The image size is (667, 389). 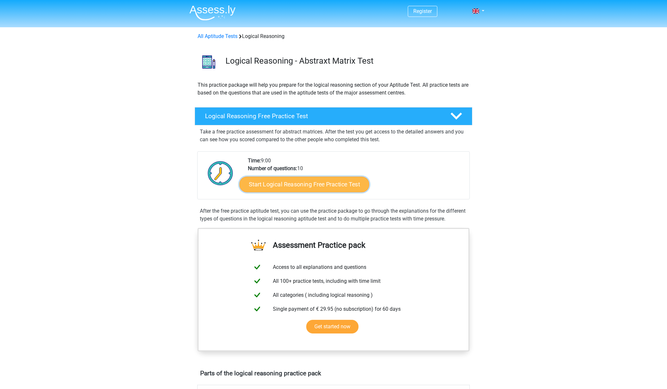 I want to click on a: Start Logical Reasoning Free Practice Test, so click(x=304, y=184).